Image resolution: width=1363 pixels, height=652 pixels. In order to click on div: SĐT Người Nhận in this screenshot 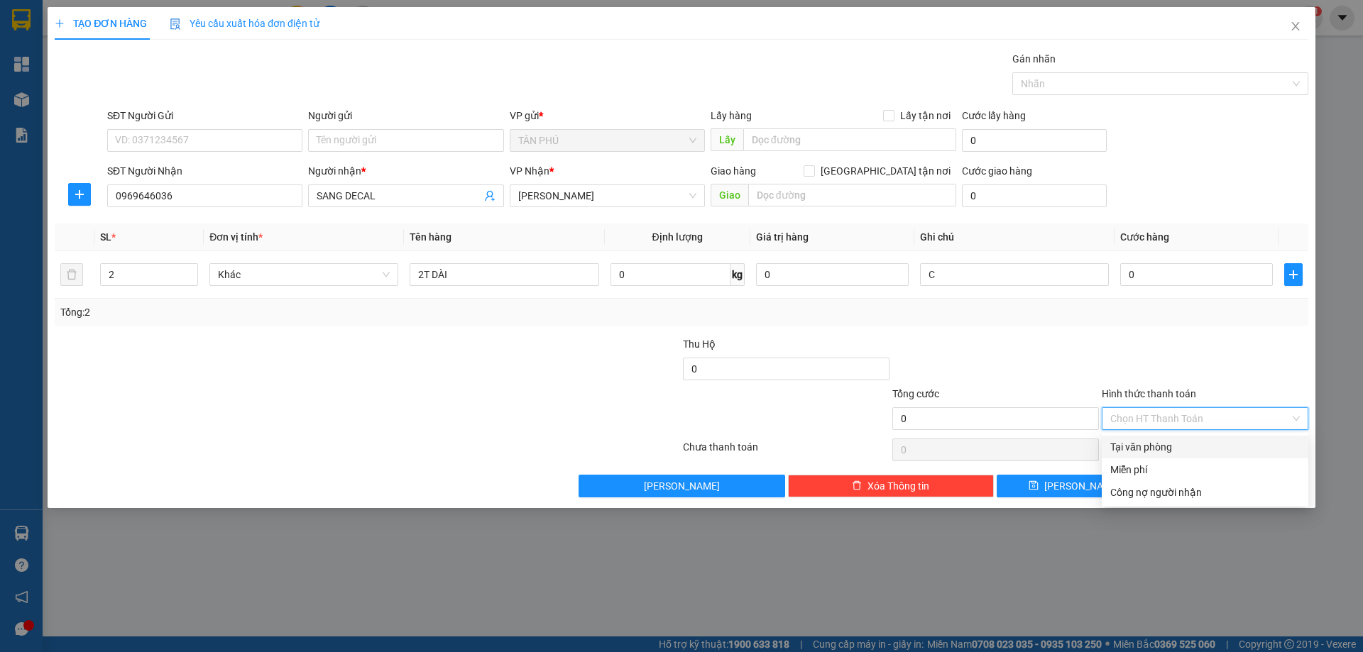, I will do `click(204, 171)`.